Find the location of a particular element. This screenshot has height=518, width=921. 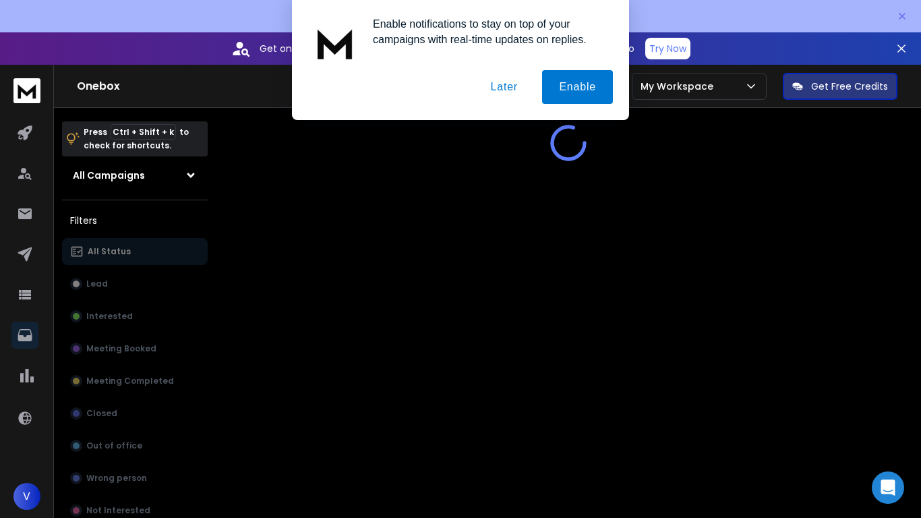

span: V is located at coordinates (27, 496).